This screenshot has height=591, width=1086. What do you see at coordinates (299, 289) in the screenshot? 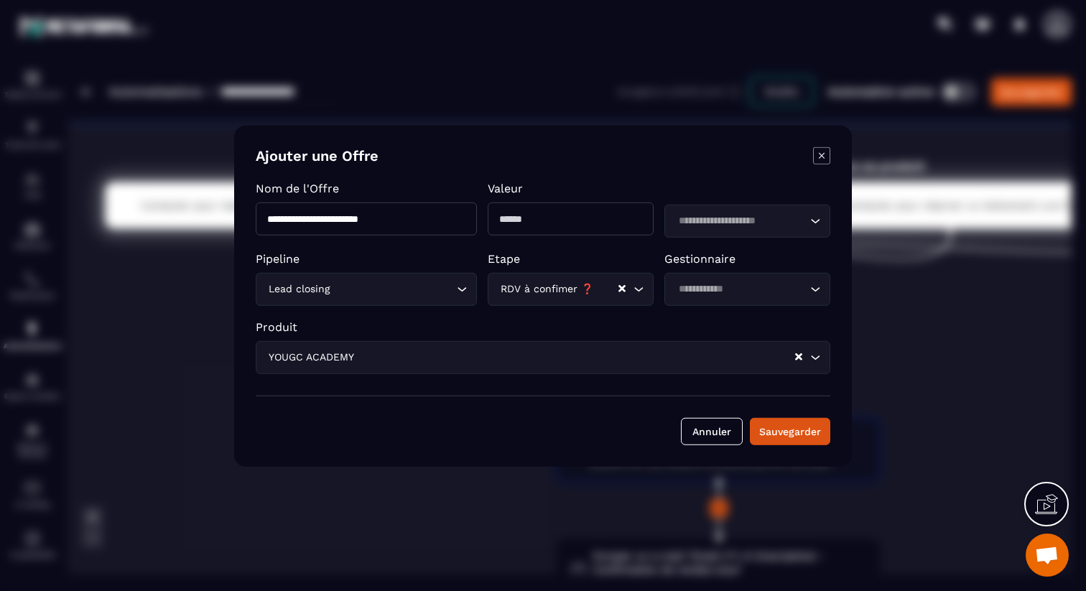
I see `span: Lead closing` at bounding box center [299, 289].